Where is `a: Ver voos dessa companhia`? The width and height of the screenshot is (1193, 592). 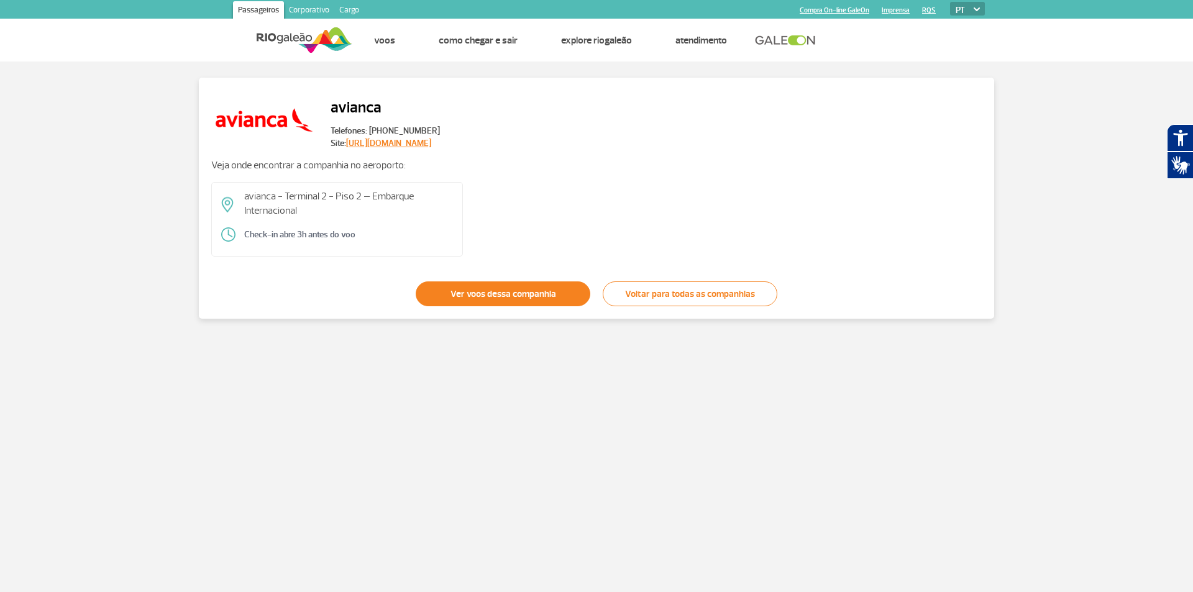
a: Ver voos dessa companhia is located at coordinates (502, 294).